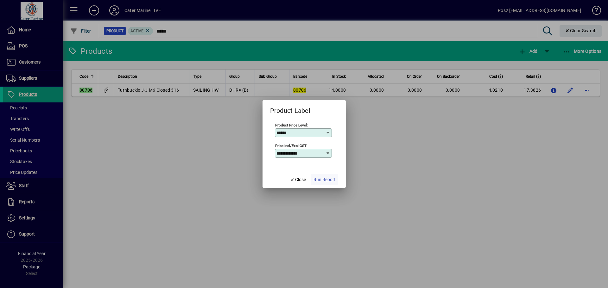 This screenshot has width=608, height=288. I want to click on button: Close, so click(298, 180).